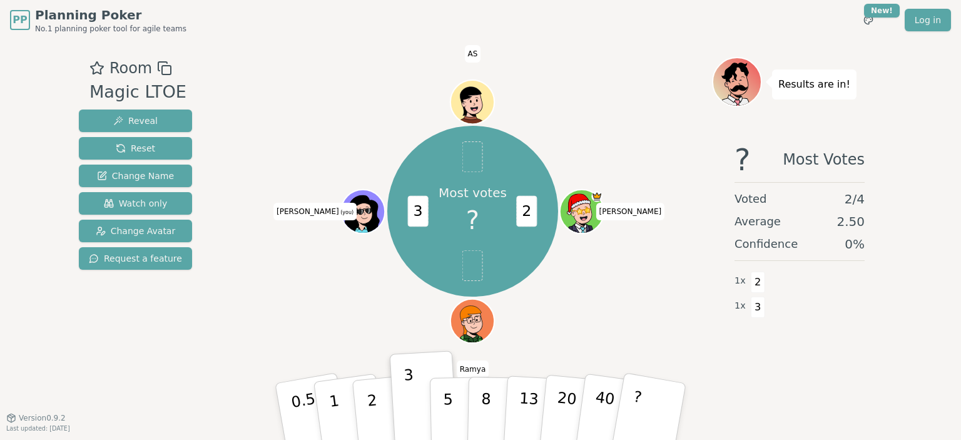 This screenshot has height=440, width=961. What do you see at coordinates (814, 84) in the screenshot?
I see `p: Results are in!` at bounding box center [814, 84].